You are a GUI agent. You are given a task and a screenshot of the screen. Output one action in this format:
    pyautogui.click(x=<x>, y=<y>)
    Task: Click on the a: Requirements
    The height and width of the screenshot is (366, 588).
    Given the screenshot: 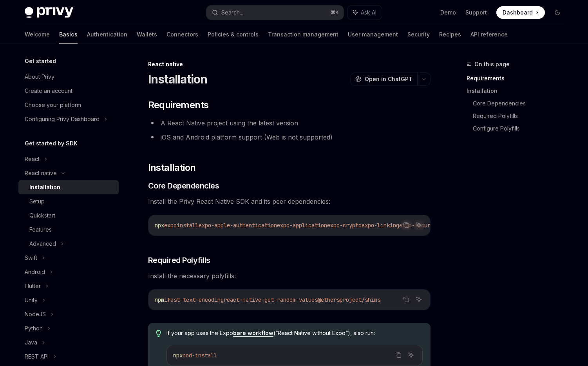 What is the action you would take?
    pyautogui.click(x=519, y=78)
    